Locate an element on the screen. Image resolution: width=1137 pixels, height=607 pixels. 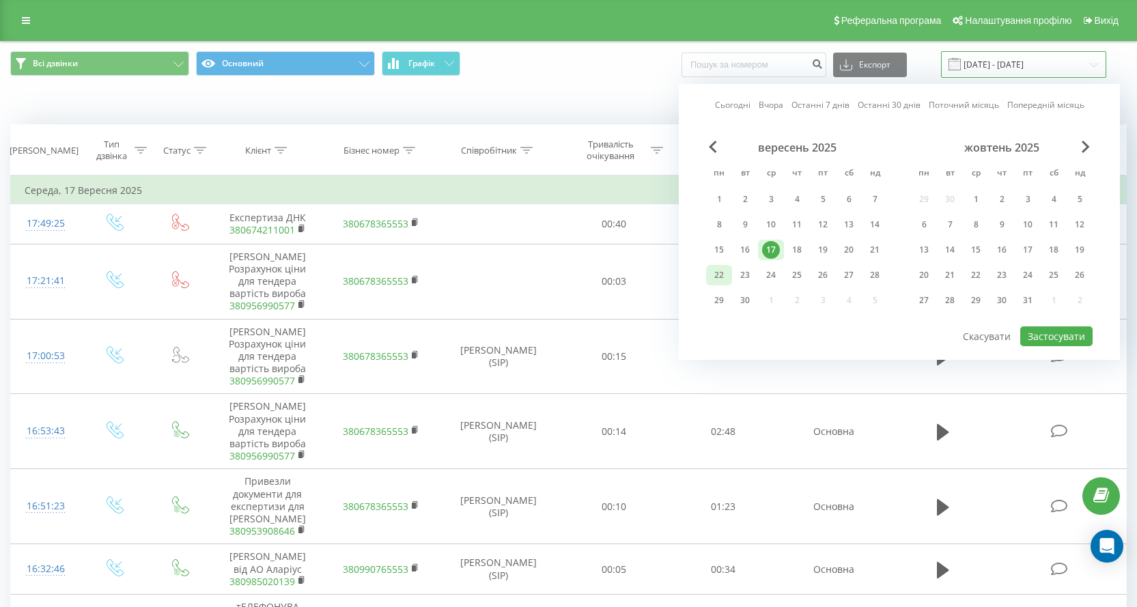
div: 29 is located at coordinates (719, 301).